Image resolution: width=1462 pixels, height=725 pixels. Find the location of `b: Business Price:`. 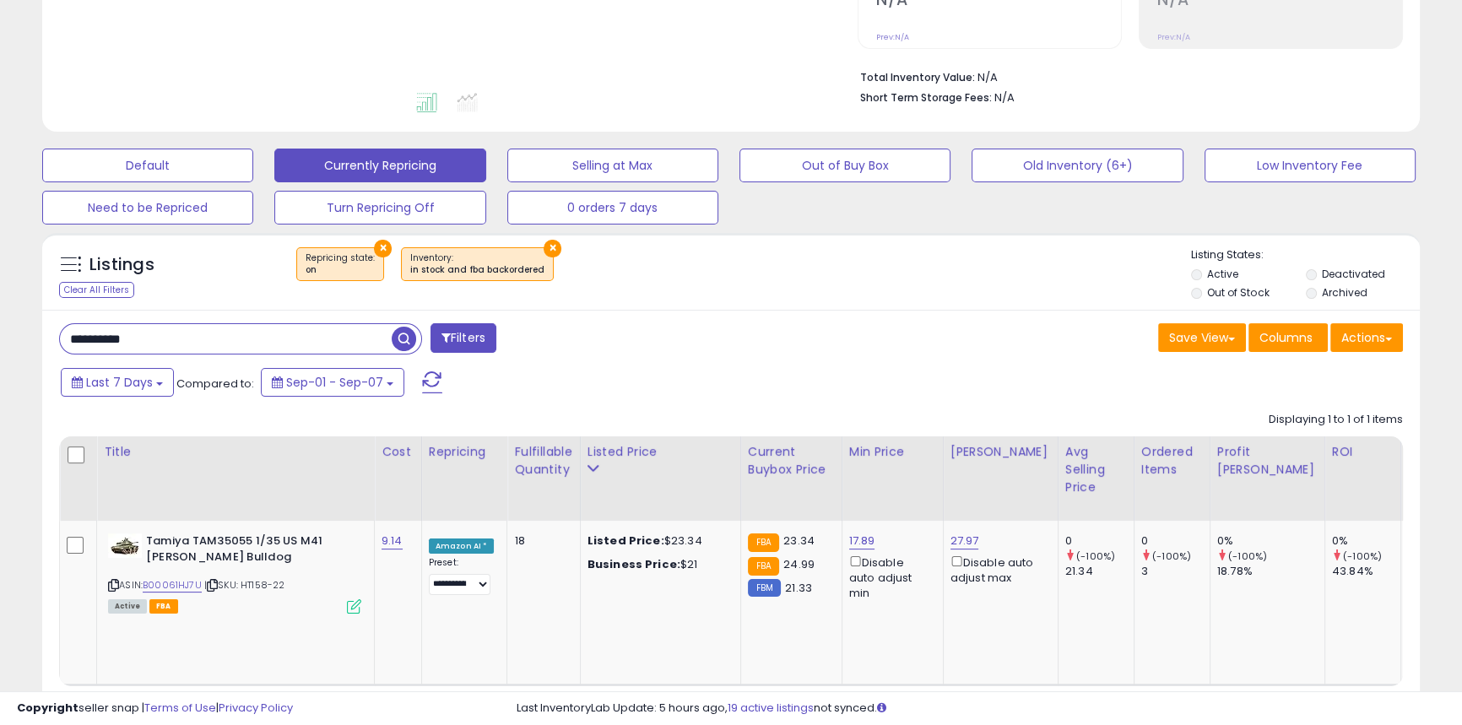

b: Business Price: is located at coordinates (634, 564).